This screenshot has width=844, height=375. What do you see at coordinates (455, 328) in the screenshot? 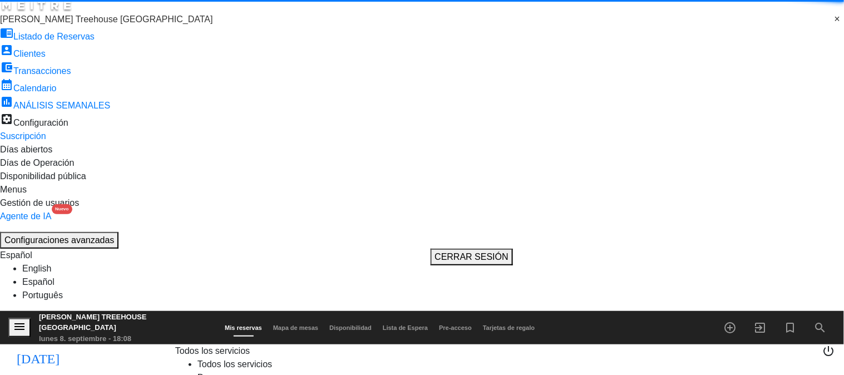
I see `span: Pre-acceso` at bounding box center [455, 328].